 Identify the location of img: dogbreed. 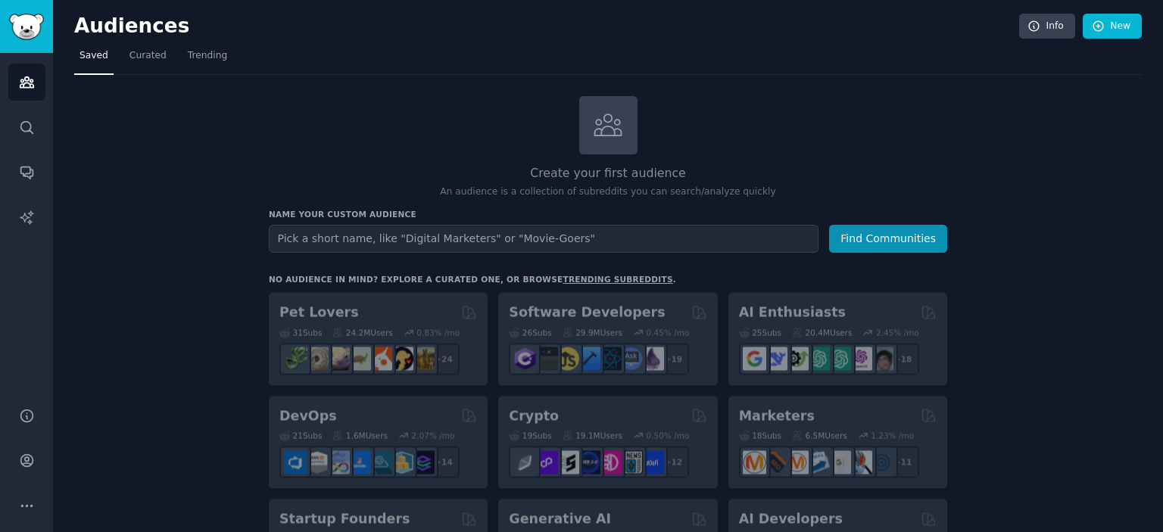
(423, 359).